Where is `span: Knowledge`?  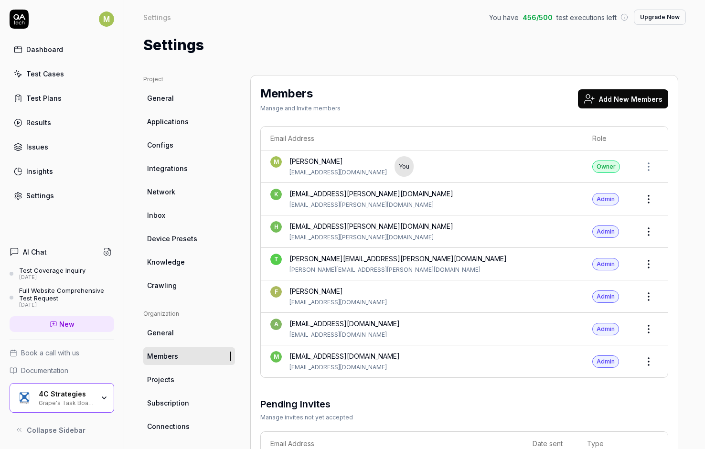 span: Knowledge is located at coordinates (166, 262).